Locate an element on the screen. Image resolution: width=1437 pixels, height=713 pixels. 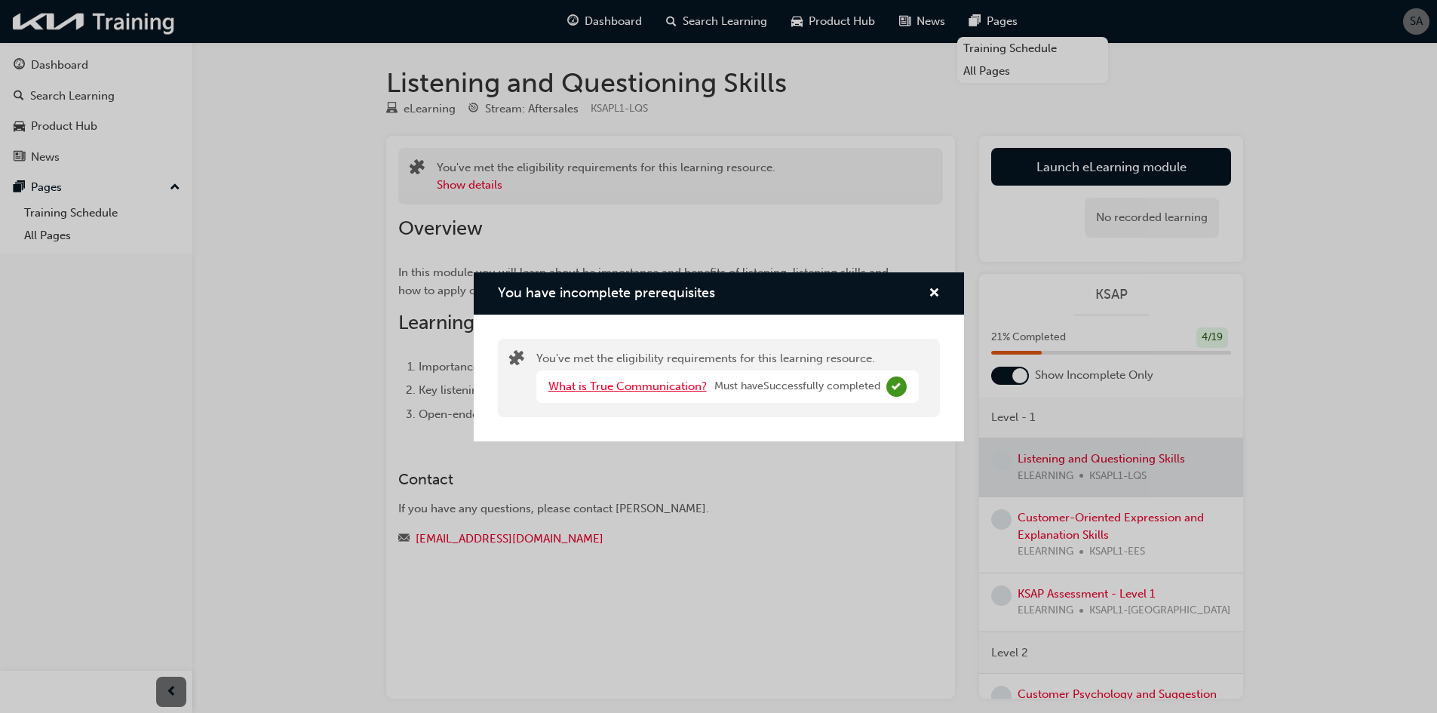
span: Must have Successfully completed is located at coordinates (797, 386).